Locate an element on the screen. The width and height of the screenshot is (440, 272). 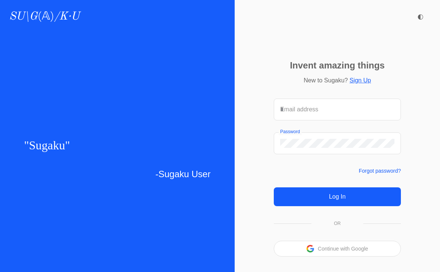
span: Sugaku is located at coordinates (47, 145).